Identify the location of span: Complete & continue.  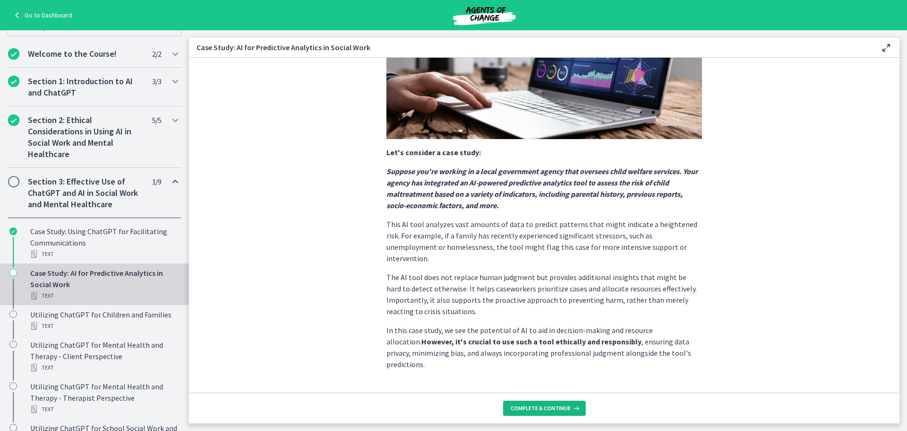
(541, 408).